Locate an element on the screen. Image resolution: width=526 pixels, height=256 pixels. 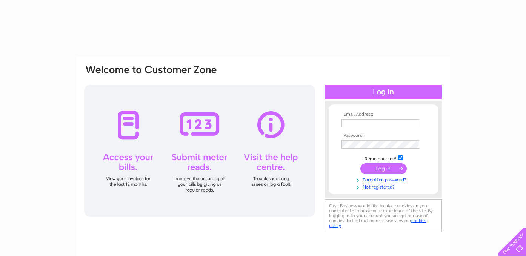
a: Forgotten password? is located at coordinates (384, 179).